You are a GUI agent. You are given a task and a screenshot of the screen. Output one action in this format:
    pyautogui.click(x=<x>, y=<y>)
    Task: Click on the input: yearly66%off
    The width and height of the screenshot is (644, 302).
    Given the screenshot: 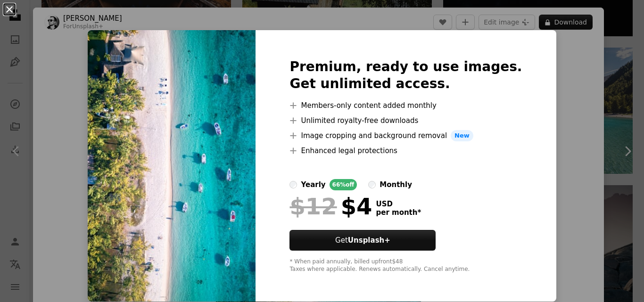 What is the action you would take?
    pyautogui.click(x=293, y=185)
    